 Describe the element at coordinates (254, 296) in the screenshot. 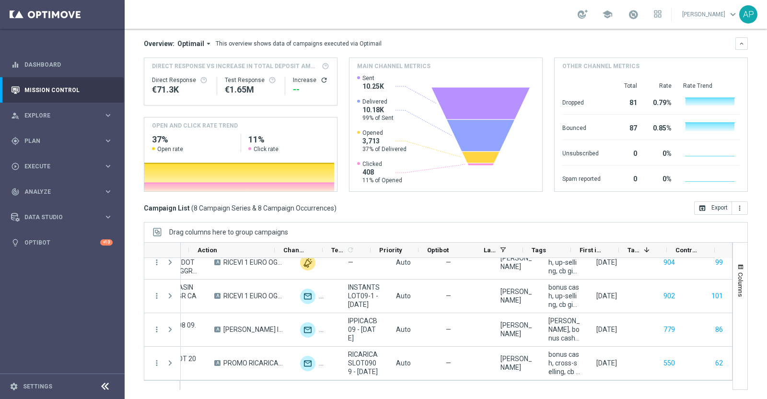

I see `span: RICEVI 1 EURO OGNI 30 EURO DI GIOCATO SLOT FINO MAX 500 EURO - SPENDIBILE SLOT` at that location.